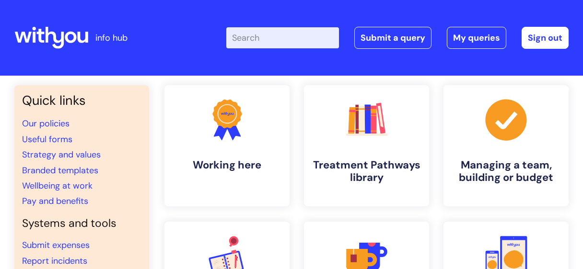 The image size is (583, 269). I want to click on h4: Working here, so click(227, 165).